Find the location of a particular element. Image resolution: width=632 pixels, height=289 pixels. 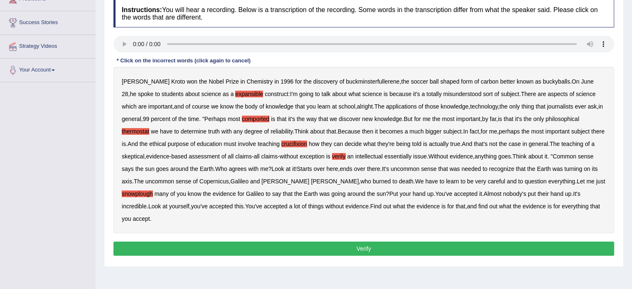

b: Galileo is located at coordinates (240, 181).